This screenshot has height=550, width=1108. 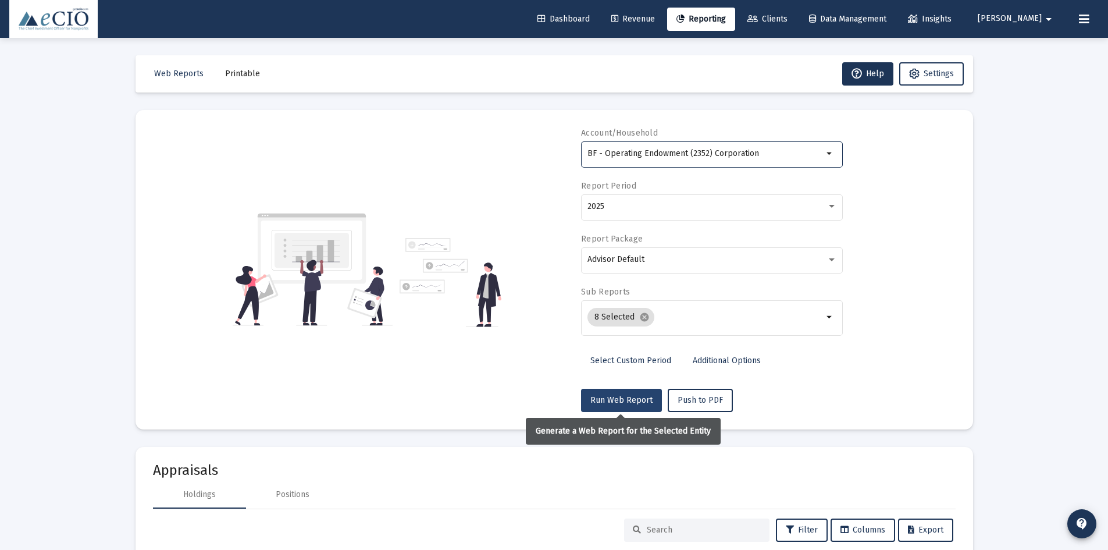 I want to click on input: Search or select an account or household, so click(x=705, y=154).